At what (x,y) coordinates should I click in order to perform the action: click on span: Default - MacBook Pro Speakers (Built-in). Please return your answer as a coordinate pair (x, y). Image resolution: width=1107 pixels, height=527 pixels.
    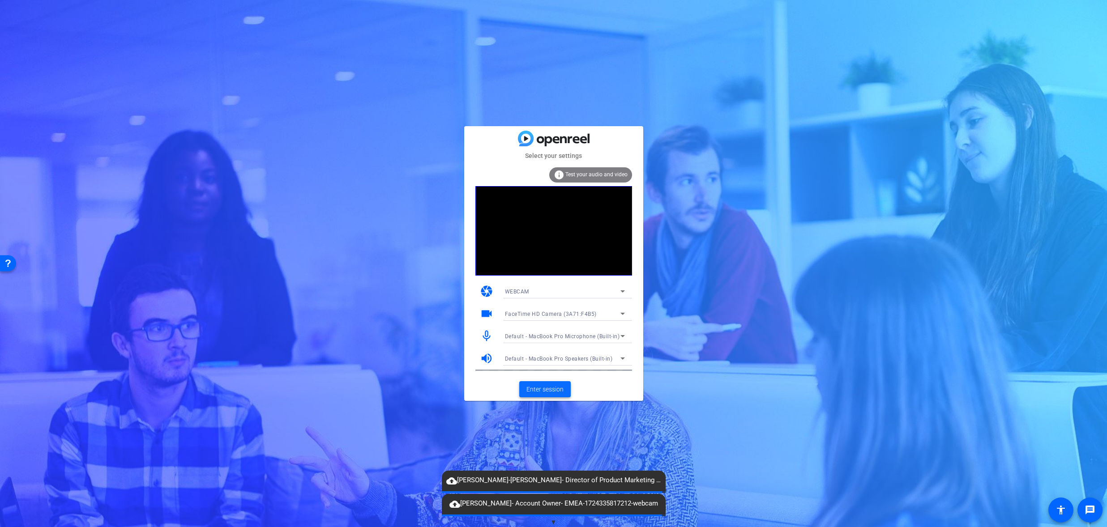
    Looking at the image, I should click on (559, 359).